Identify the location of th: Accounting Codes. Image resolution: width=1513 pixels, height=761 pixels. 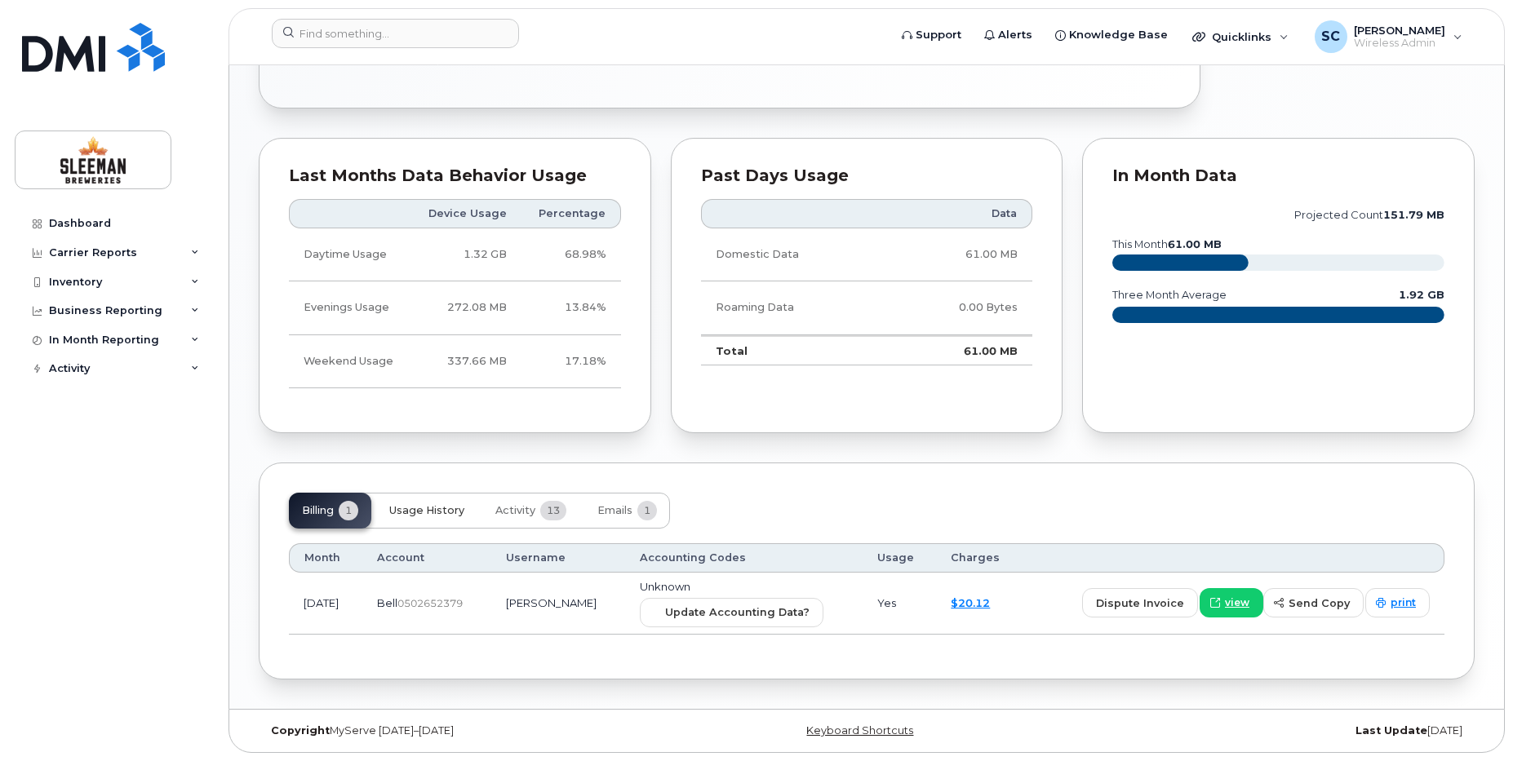
(743, 558).